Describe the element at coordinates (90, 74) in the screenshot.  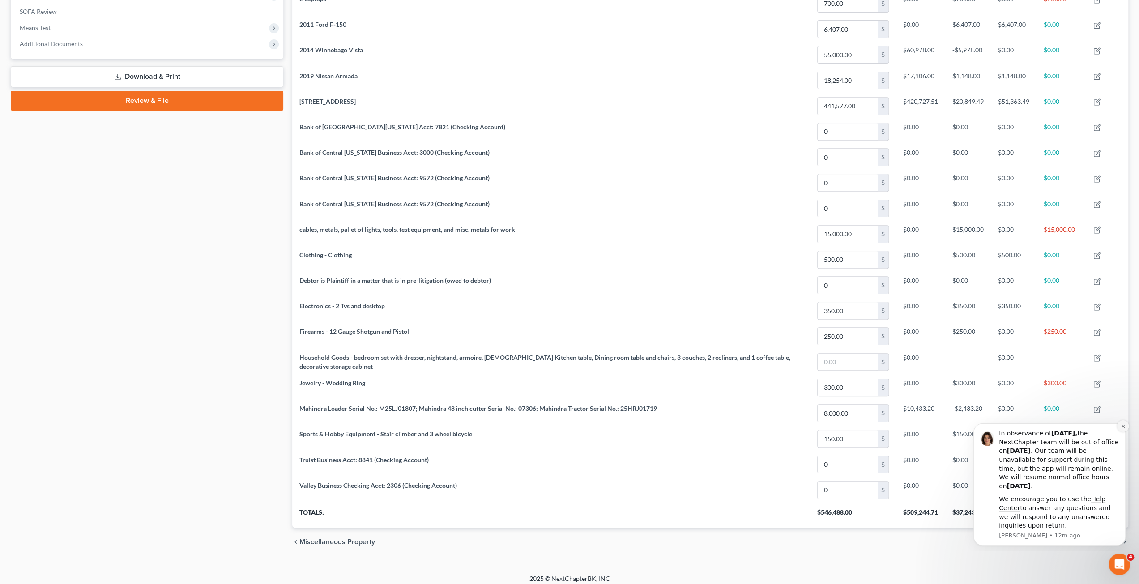
I see `div: 1 notification` at that location.